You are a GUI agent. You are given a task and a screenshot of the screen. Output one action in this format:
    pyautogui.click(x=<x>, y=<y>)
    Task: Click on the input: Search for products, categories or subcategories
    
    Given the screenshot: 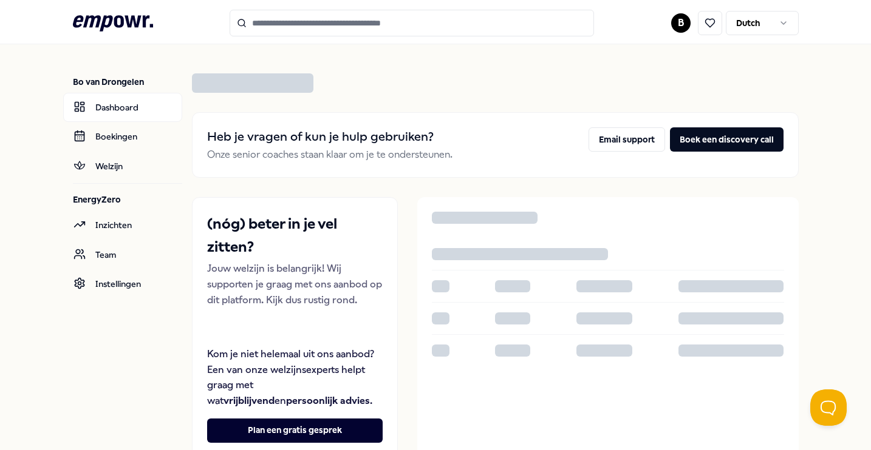 What is the action you would take?
    pyautogui.click(x=412, y=23)
    